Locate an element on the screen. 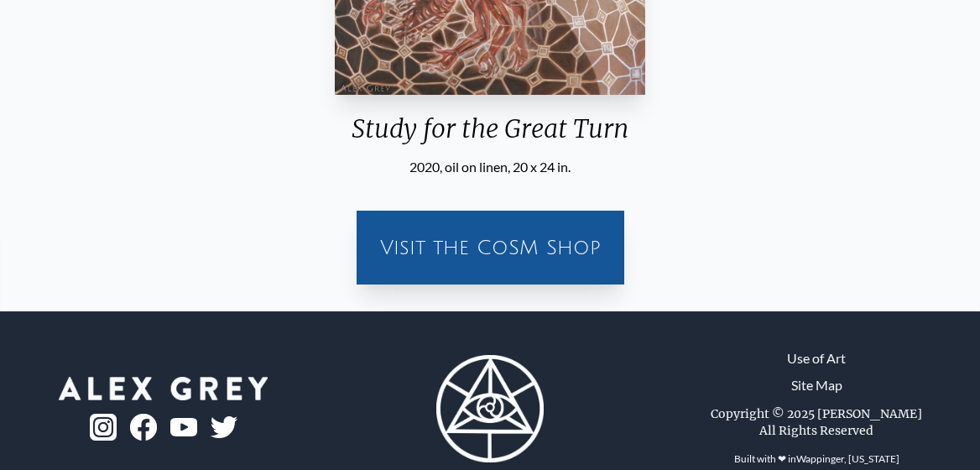 This screenshot has width=980, height=470. a: Visit the CoSM Shop is located at coordinates (490, 248).